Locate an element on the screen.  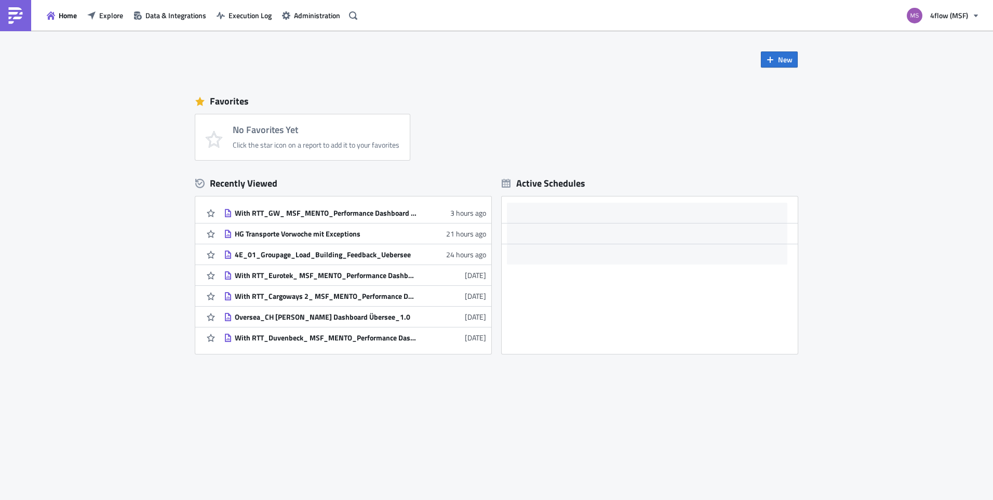
span: Execution Log is located at coordinates (250, 15).